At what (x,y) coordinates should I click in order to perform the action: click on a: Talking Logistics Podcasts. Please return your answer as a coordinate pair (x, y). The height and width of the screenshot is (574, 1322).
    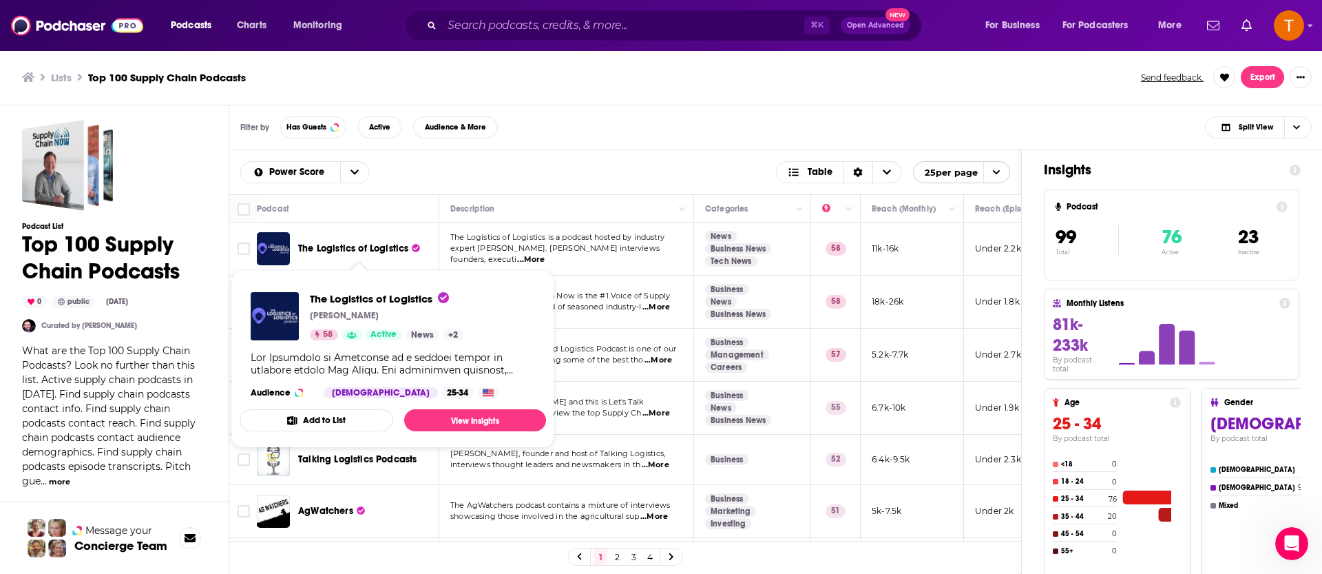
    Looking at the image, I should click on (273, 459).